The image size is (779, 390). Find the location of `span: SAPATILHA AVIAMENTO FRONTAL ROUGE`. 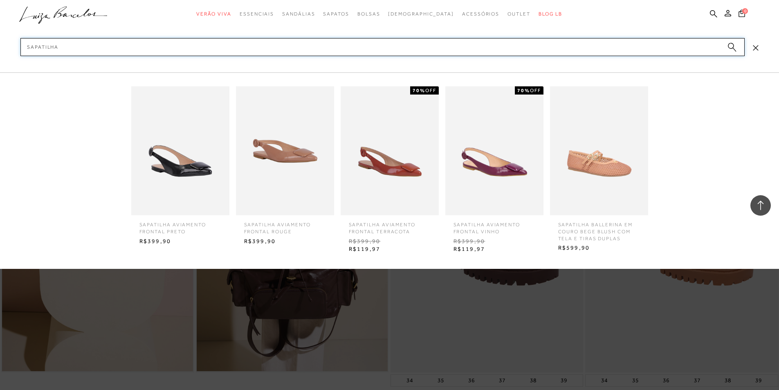

span: SAPATILHA AVIAMENTO FRONTAL ROUGE is located at coordinates (285, 225).